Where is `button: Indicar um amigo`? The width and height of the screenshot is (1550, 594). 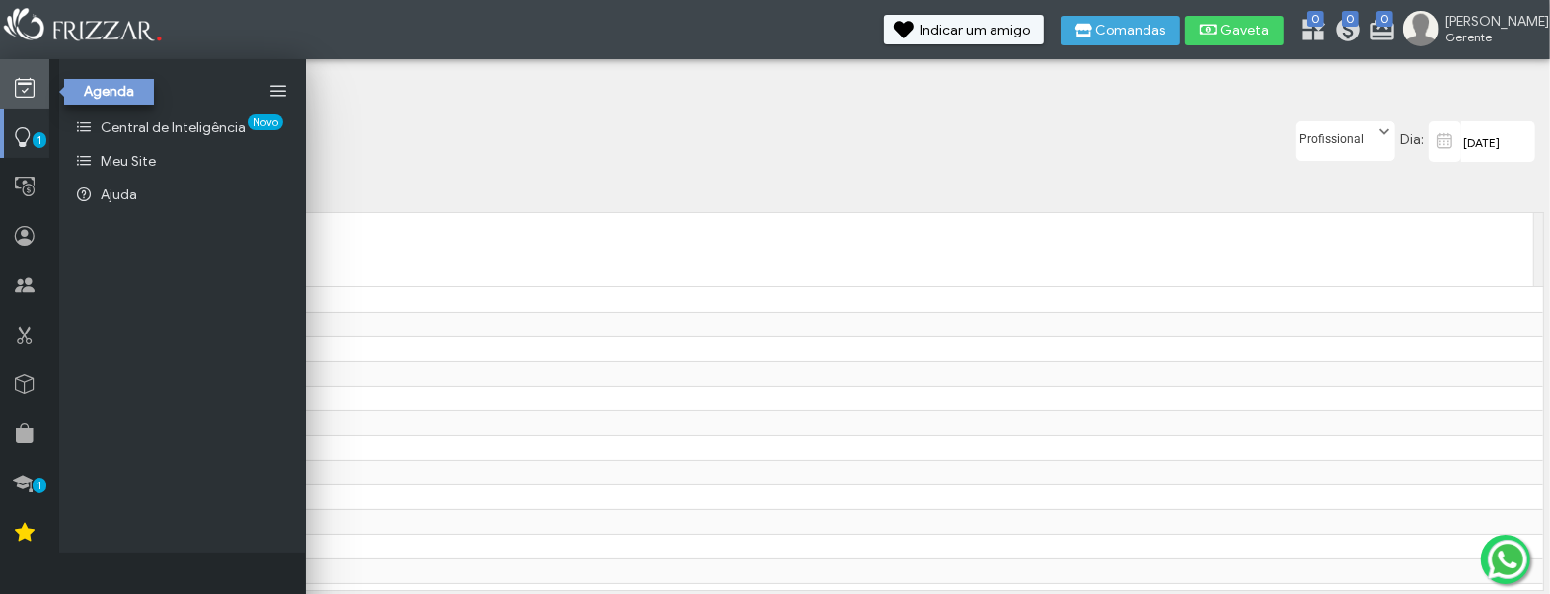
button: Indicar um amigo is located at coordinates (964, 30).